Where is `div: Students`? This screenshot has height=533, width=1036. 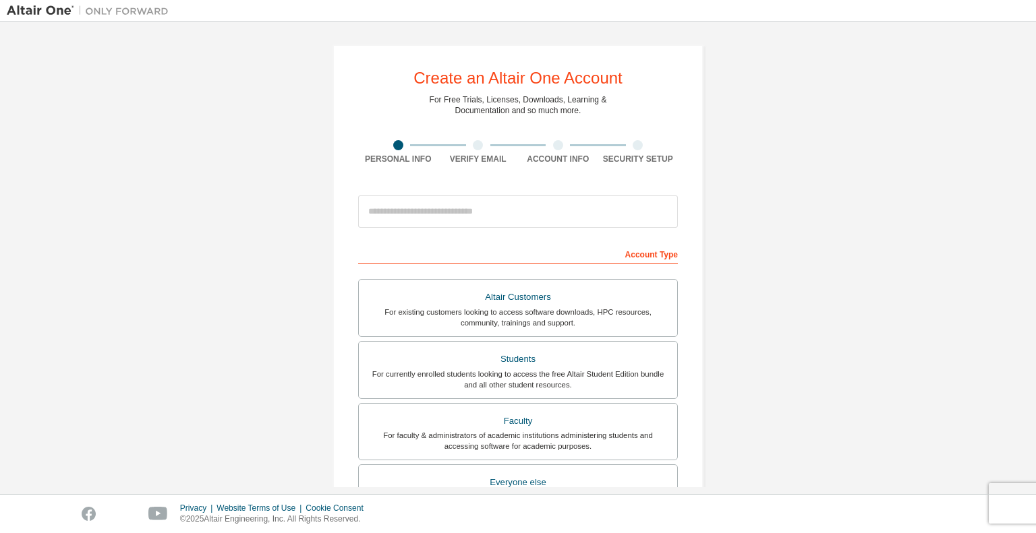 div: Students is located at coordinates (518, 359).